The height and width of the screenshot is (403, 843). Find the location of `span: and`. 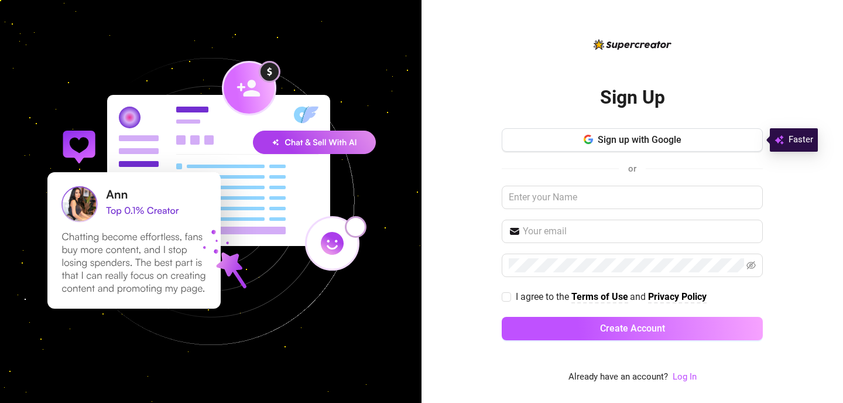

span: and is located at coordinates (638, 296).